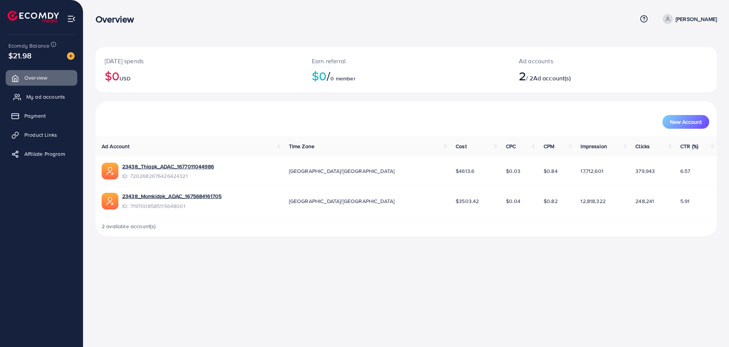  I want to click on h2: / 2, so click(588, 76).